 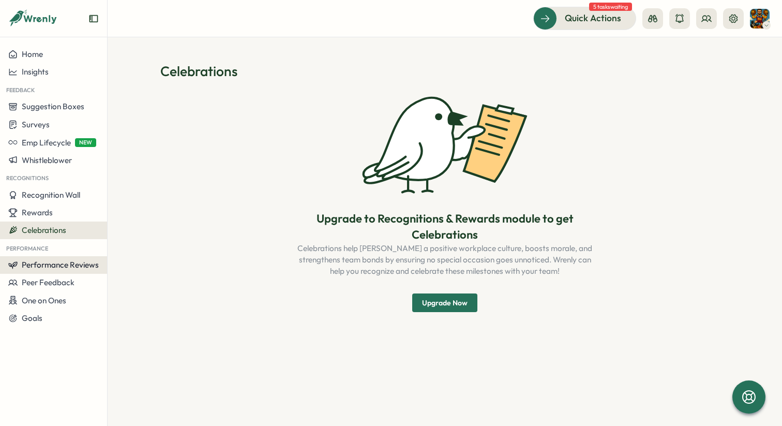 What do you see at coordinates (44, 230) in the screenshot?
I see `span: Celebrations` at bounding box center [44, 230].